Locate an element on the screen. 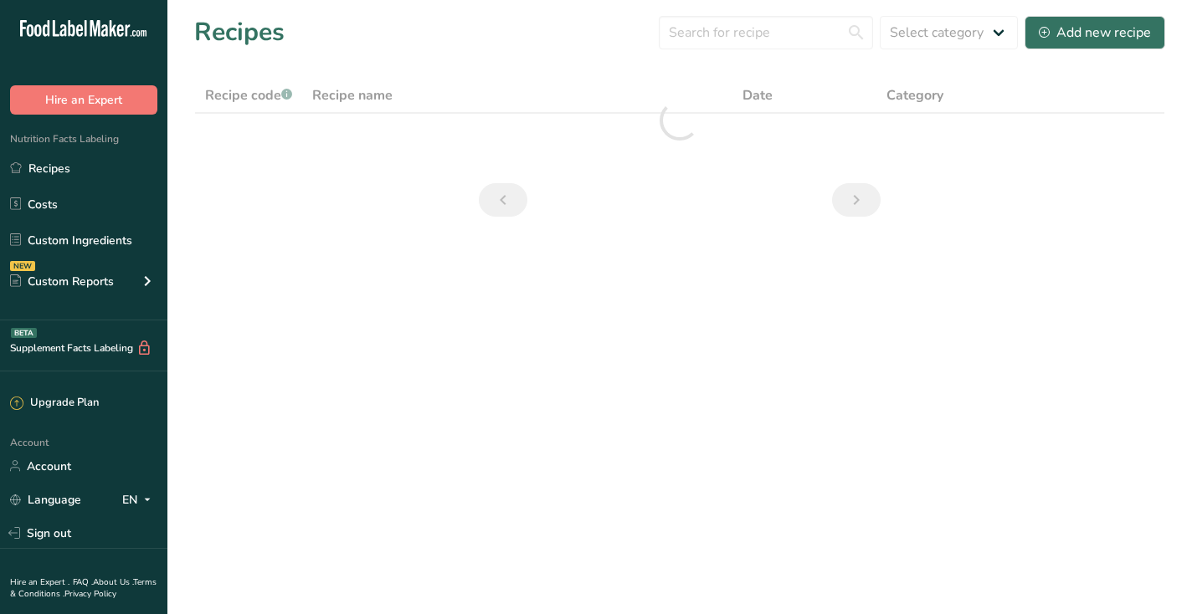  div: Custom Reports is located at coordinates (62, 281).